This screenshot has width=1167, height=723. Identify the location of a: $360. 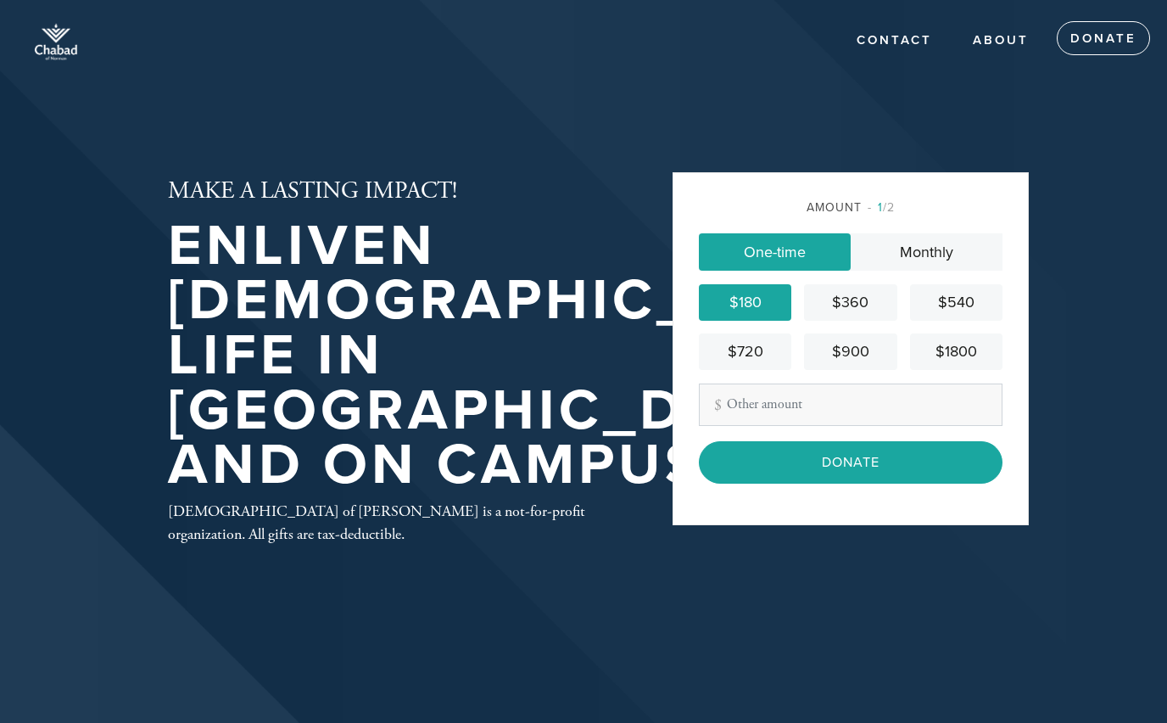
(850, 302).